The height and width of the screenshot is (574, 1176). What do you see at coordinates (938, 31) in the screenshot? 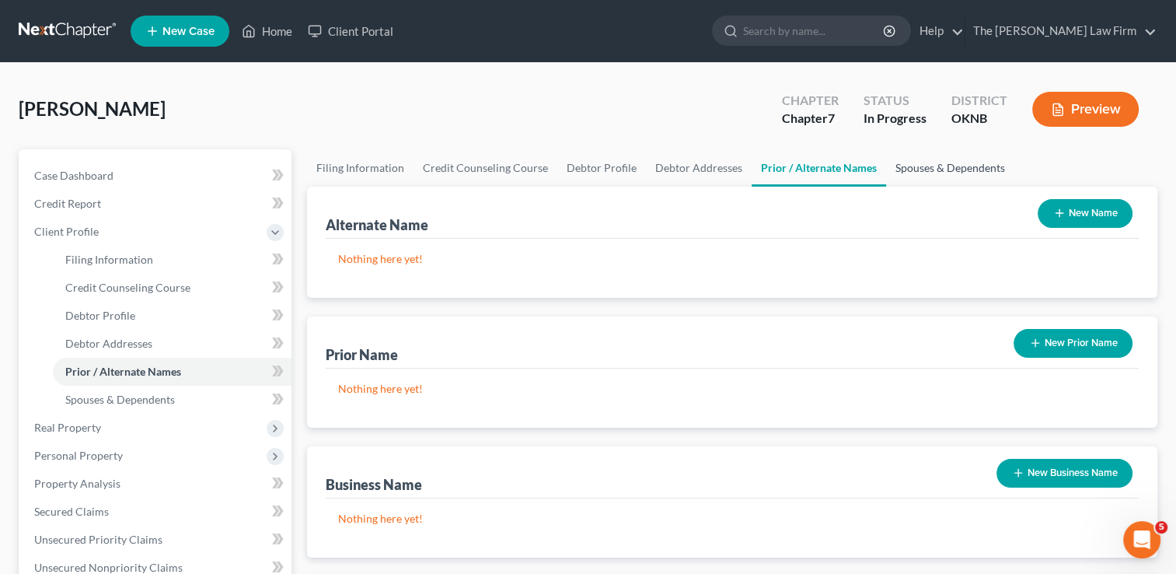
I see `a: Help` at bounding box center [938, 31].